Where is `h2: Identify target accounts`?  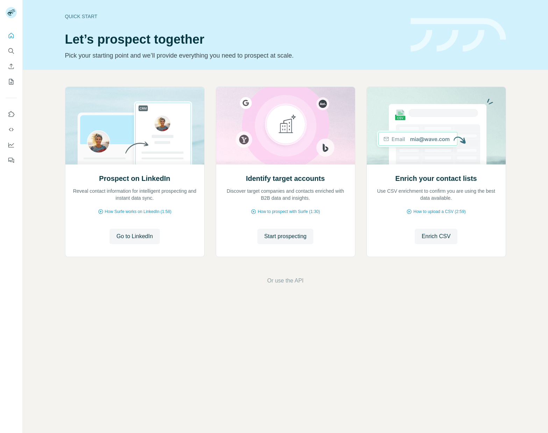
h2: Identify target accounts is located at coordinates (285, 179).